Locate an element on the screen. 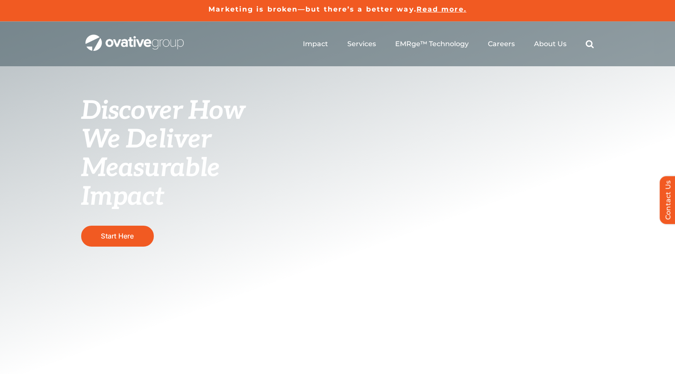 The image size is (675, 374). span: Services is located at coordinates (362, 44).